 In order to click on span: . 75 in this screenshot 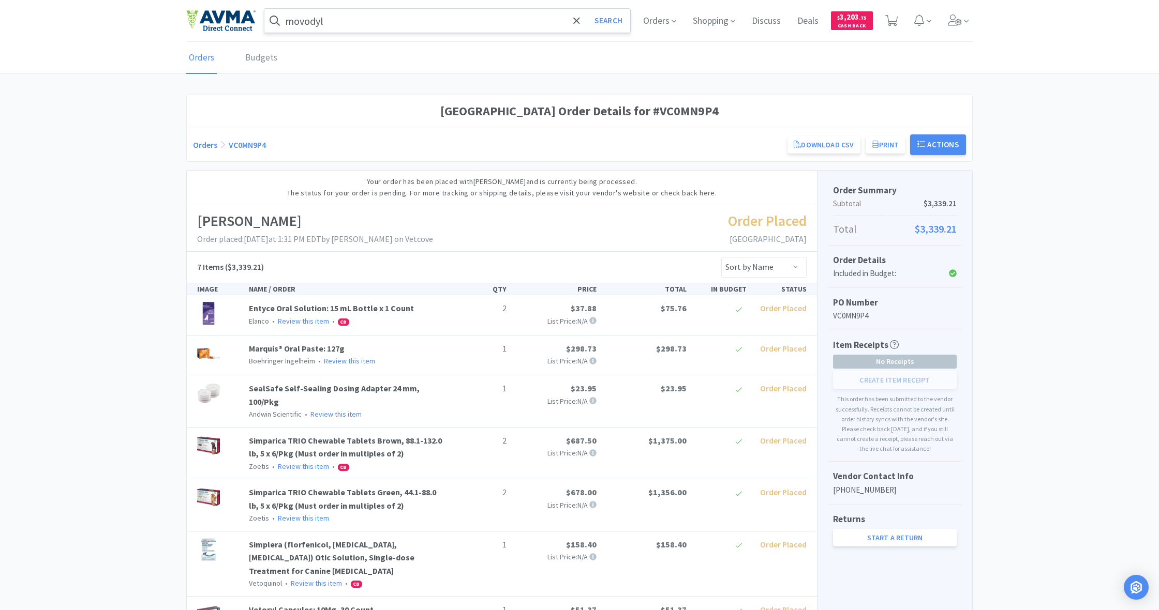, I will do `click(862, 18)`.